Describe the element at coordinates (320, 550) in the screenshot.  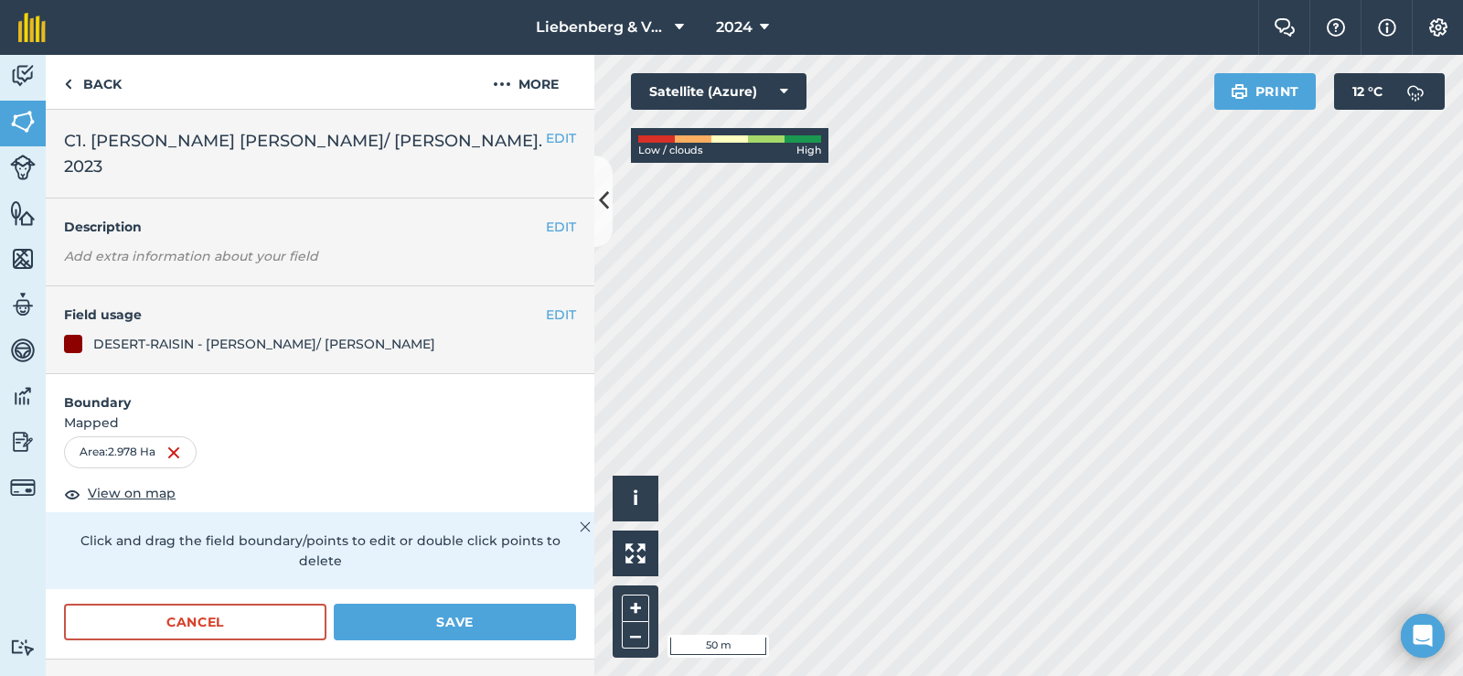
I see `p: Click and drag the field boundary/points to edit or double click points to delete` at that location.